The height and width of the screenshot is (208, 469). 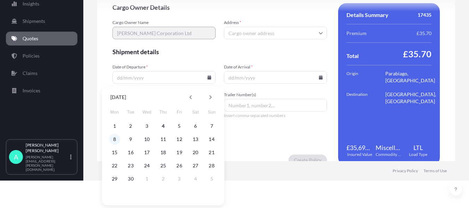 What do you see at coordinates (195, 165) in the screenshot?
I see `button: 27` at bounding box center [195, 165].